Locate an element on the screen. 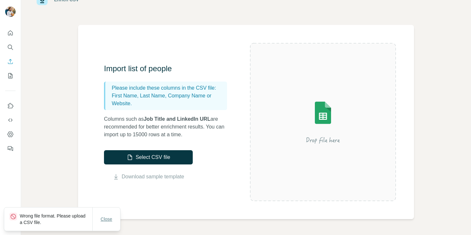 This screenshot has height=235, width=471. a: Download sample template is located at coordinates (153, 177).